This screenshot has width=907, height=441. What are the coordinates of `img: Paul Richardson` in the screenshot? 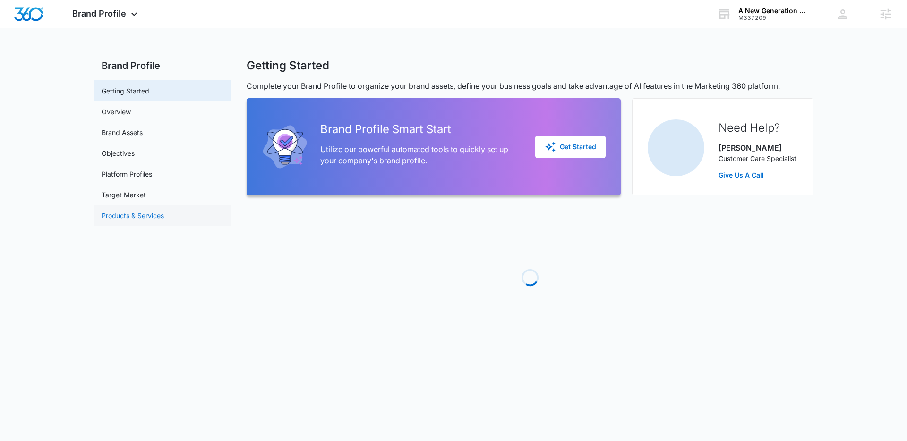 It's located at (676, 148).